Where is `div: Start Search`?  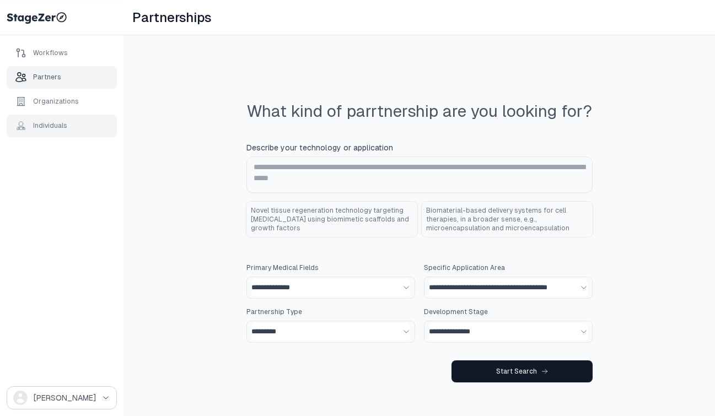
div: Start Search is located at coordinates (522, 372).